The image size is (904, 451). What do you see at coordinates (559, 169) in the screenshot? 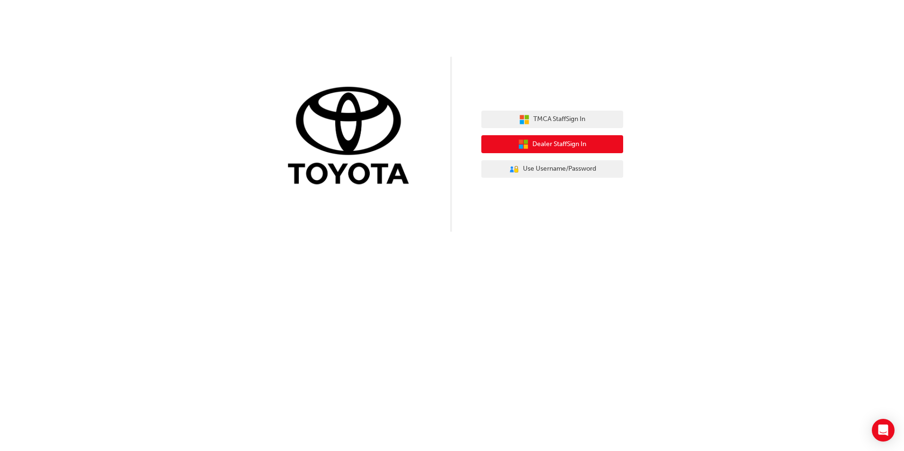
I see `span: Use Username/Password` at bounding box center [559, 169].